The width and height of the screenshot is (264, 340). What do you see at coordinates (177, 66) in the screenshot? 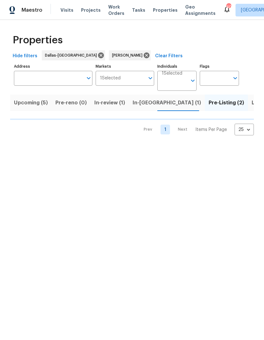
I see `label: Individuals` at bounding box center [177, 66].